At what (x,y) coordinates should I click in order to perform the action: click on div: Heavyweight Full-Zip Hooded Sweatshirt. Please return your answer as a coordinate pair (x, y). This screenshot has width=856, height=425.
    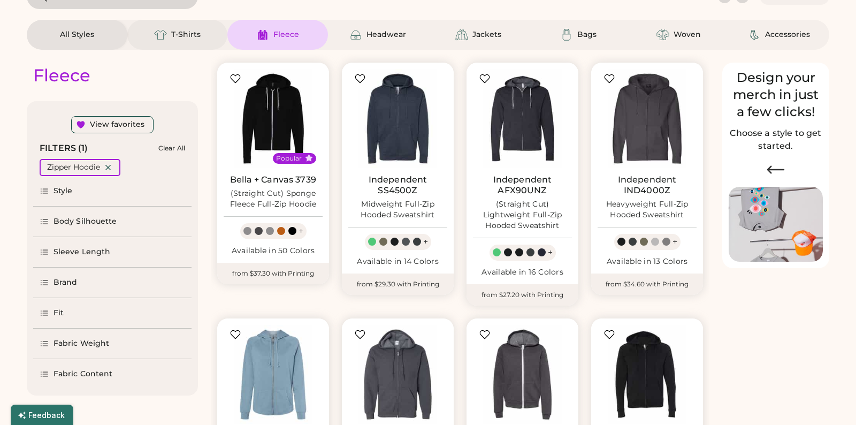
    Looking at the image, I should click on (647, 210).